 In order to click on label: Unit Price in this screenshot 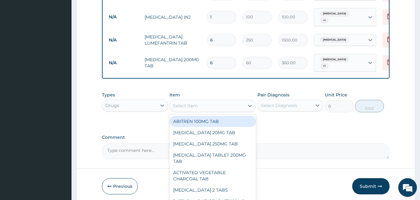, I will do `click(336, 95)`.